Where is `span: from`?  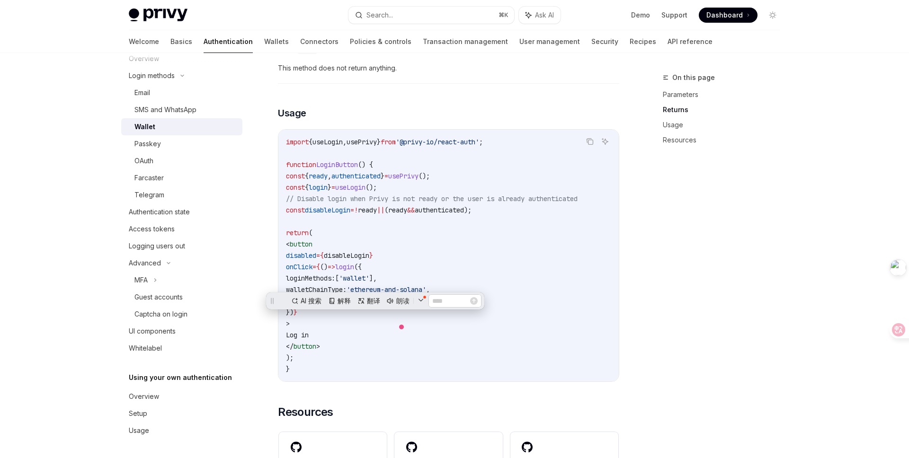
span: from is located at coordinates (388, 142).